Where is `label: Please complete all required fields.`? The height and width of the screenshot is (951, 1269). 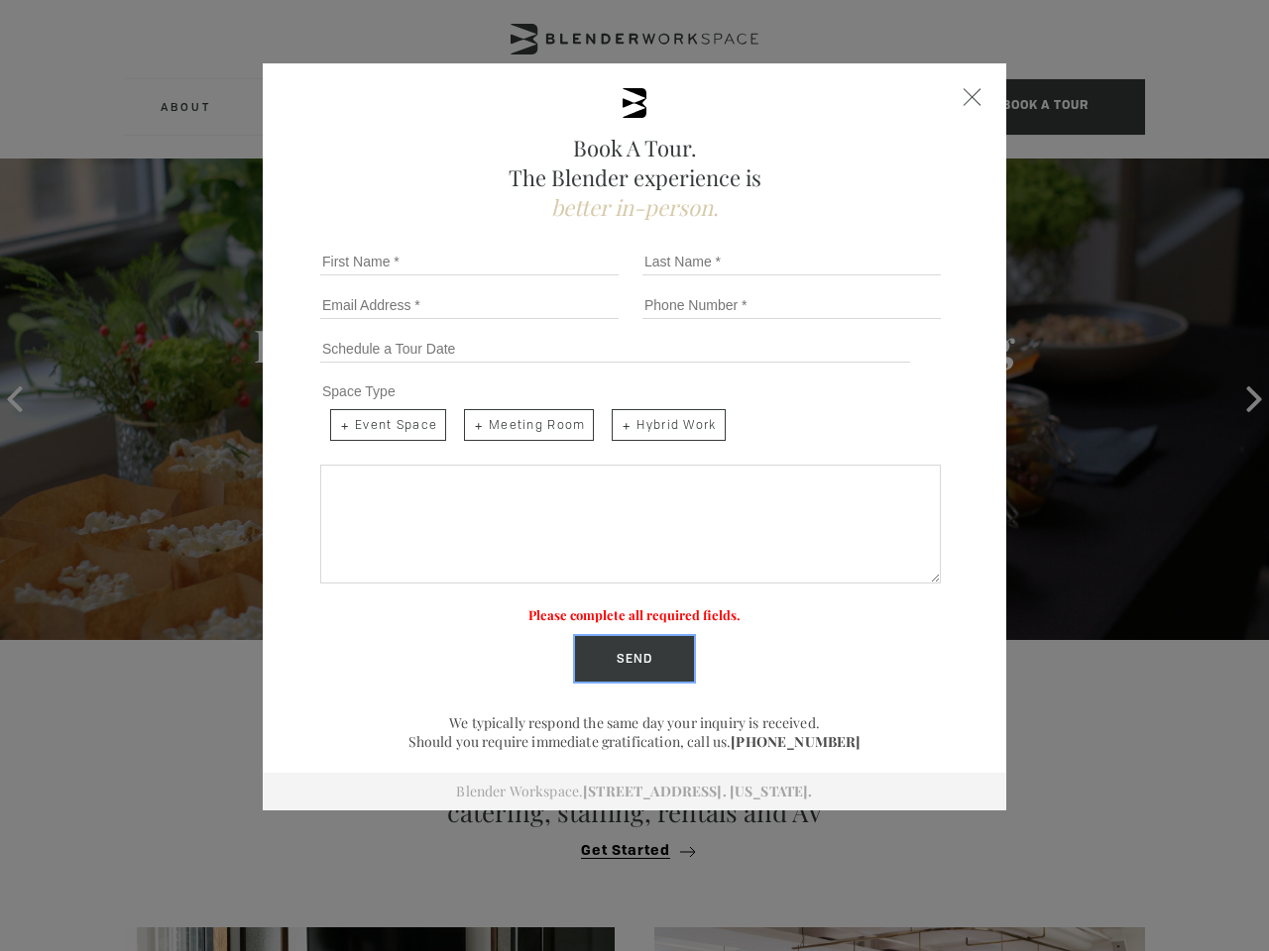
label: Please complete all required fields. is located at coordinates (634, 614).